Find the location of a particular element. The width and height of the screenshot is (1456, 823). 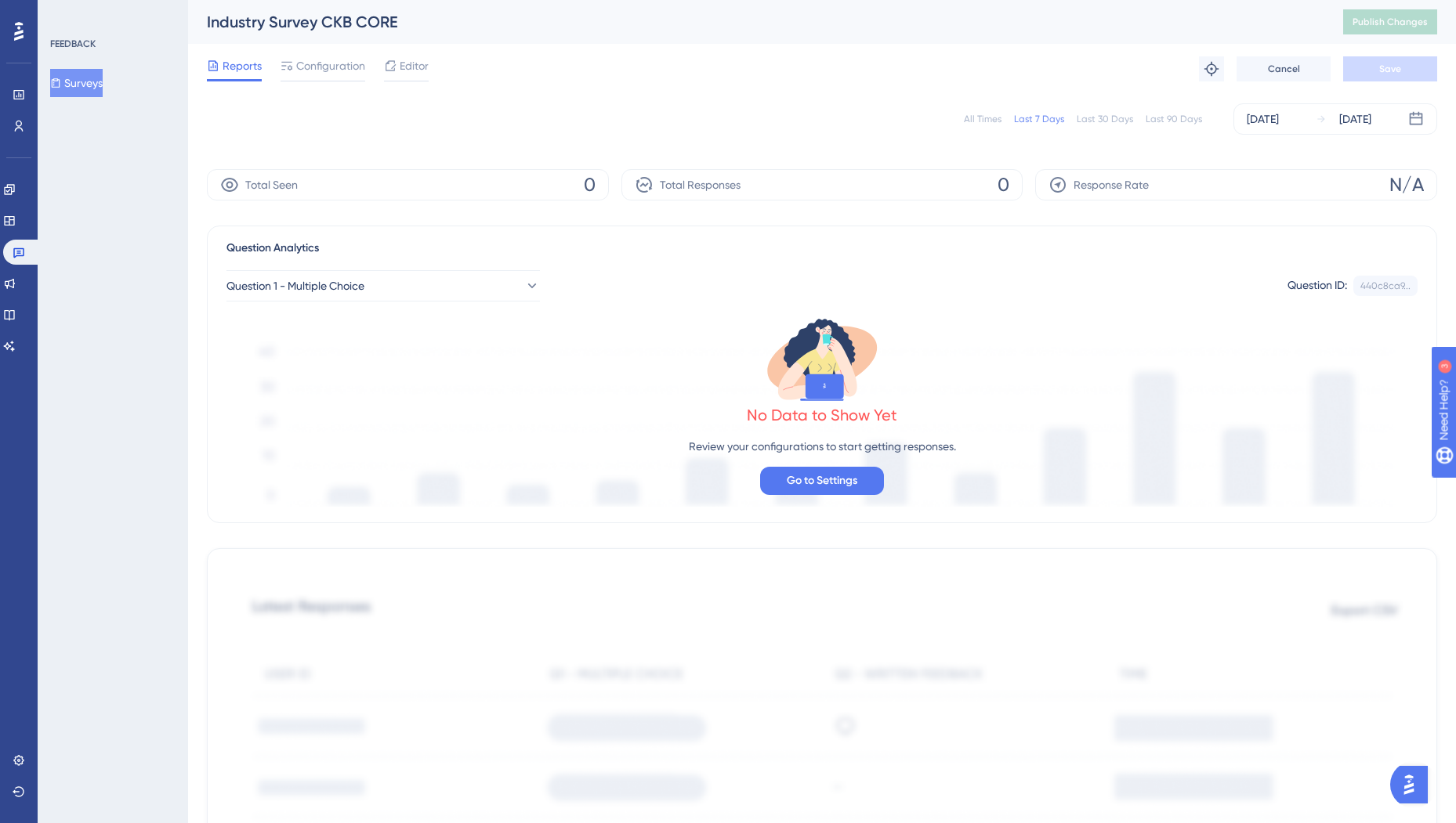

div: Question ID: is located at coordinates (1317, 286).